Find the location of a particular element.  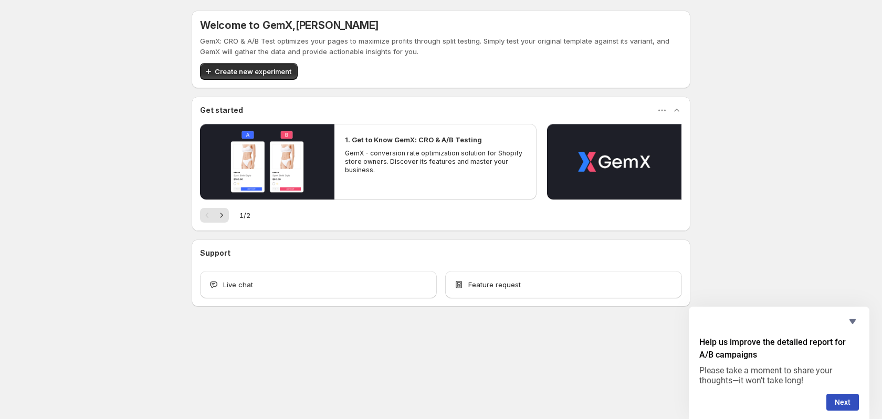

div: Help us improve the detailed report for A/B campaigns is located at coordinates (779, 363).